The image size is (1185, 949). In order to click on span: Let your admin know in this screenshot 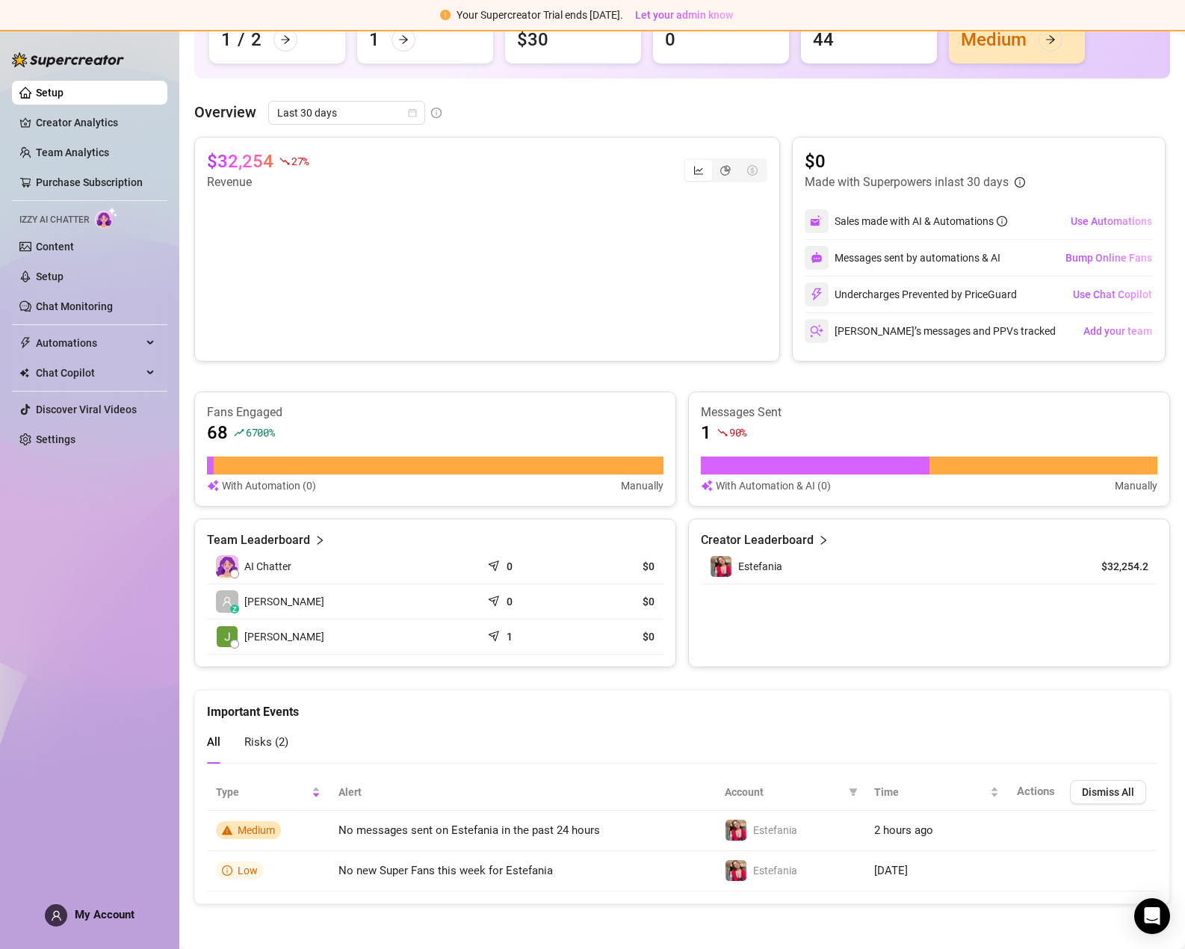, I will do `click(684, 15)`.